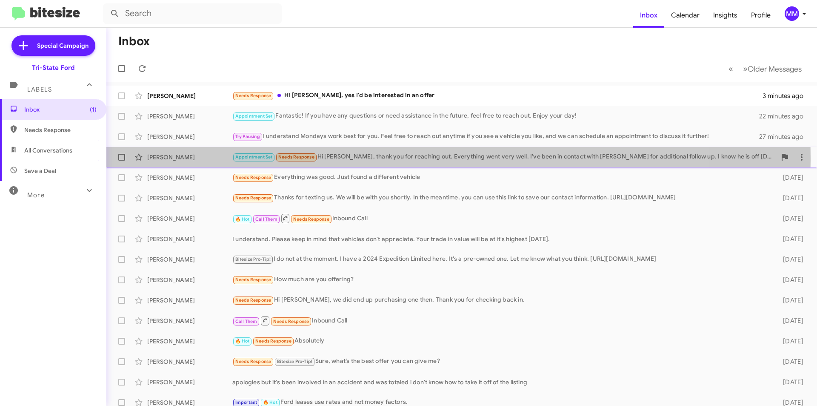 The image size is (817, 406). I want to click on span: Save a Deal, so click(40, 171).